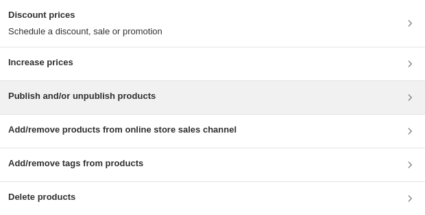 This screenshot has width=425, height=215. Describe the element at coordinates (122, 130) in the screenshot. I see `h3: Add/remove products from online store sales channel` at that location.